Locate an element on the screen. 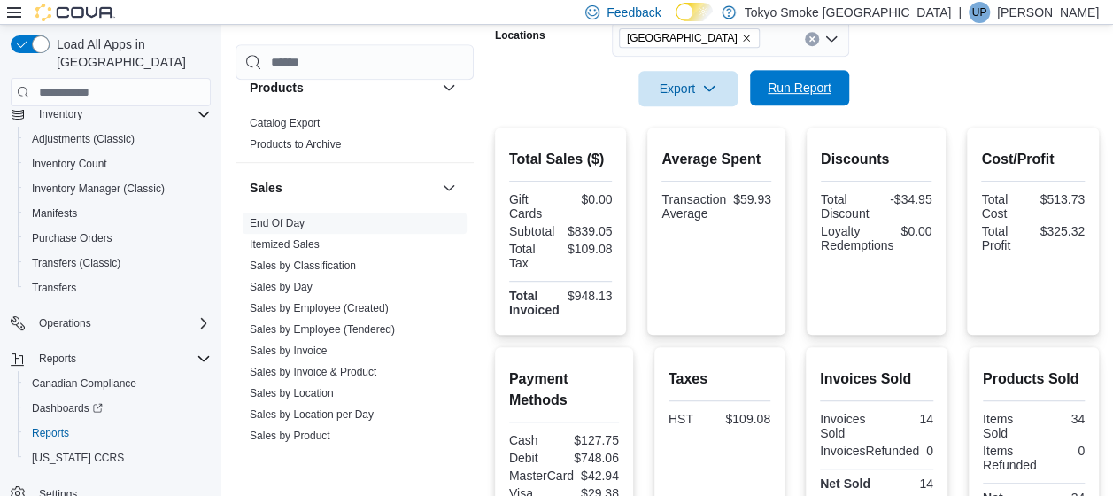 This screenshot has width=1113, height=496. div: $0.00 is located at coordinates (588, 199).